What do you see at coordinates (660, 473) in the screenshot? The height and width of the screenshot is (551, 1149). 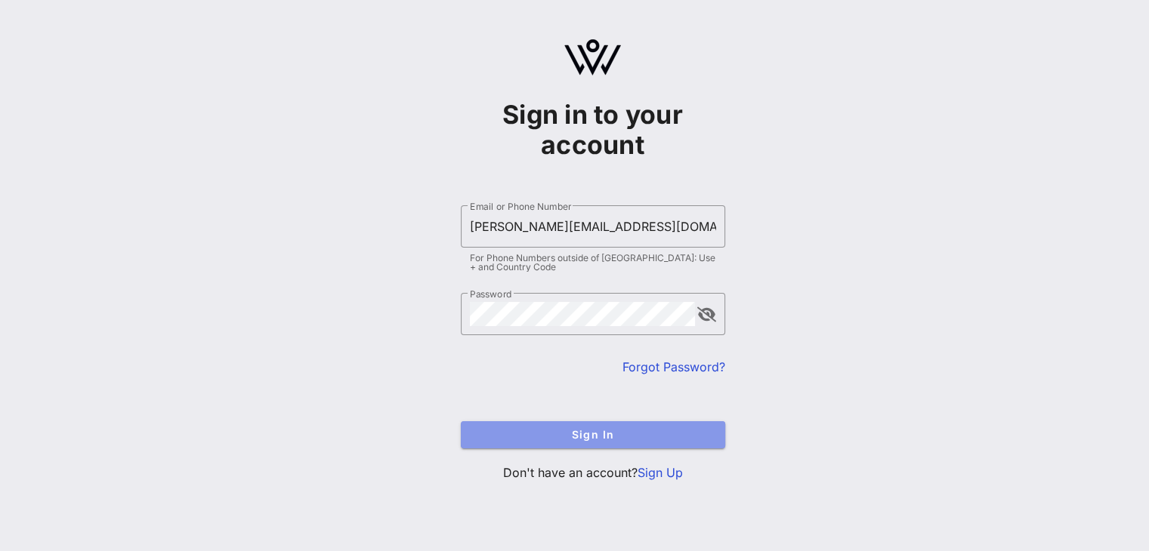 I see `a: Sign Up` at bounding box center [660, 473].